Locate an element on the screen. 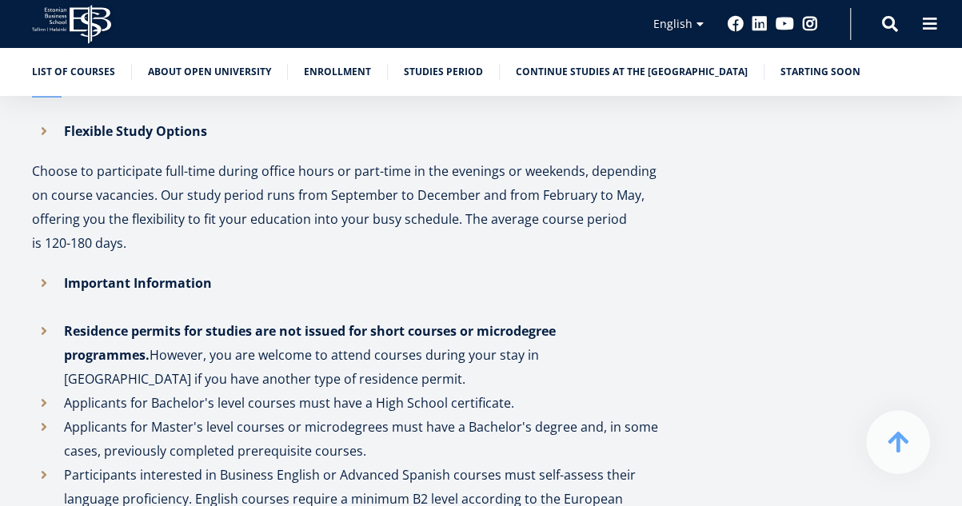  strong: Residence permits for studies are not issued for short courses or microdegree programmes. is located at coordinates (309, 343).